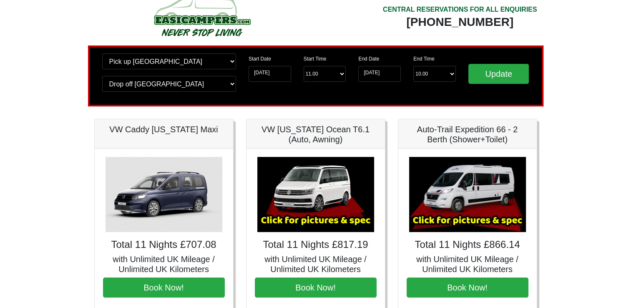 The height and width of the screenshot is (308, 631). Describe the element at coordinates (467, 194) in the screenshot. I see `img: Auto-Trail Expedition 66 - 2 Berth (Shower+Toilet)` at that location.